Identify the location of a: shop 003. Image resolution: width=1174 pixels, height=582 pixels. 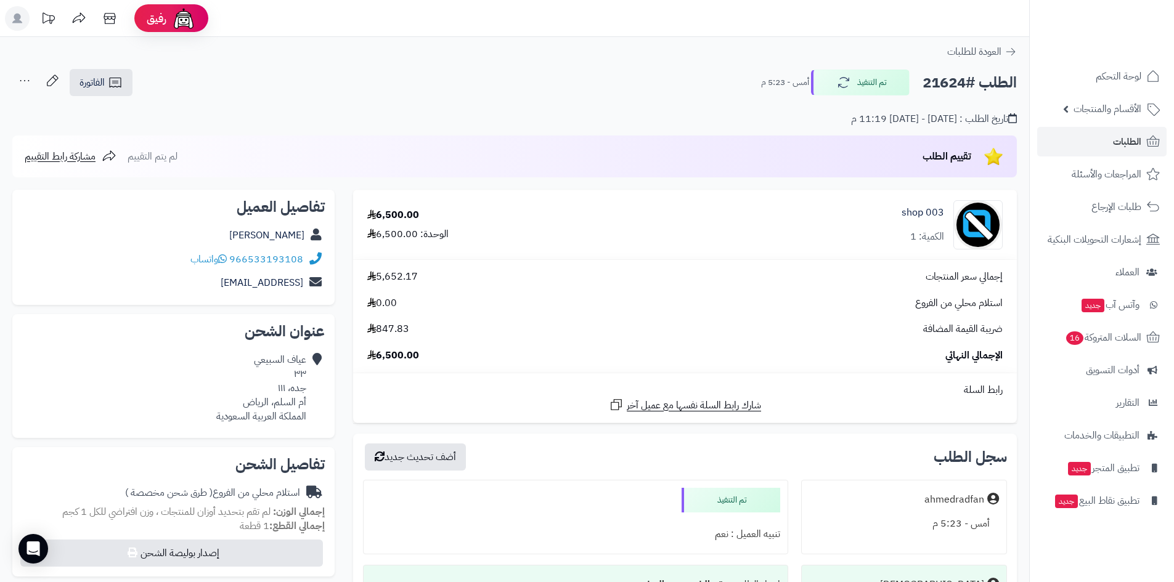
(923, 213).